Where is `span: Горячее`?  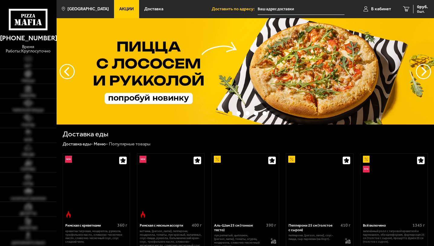
span: Горячее is located at coordinates (28, 169).